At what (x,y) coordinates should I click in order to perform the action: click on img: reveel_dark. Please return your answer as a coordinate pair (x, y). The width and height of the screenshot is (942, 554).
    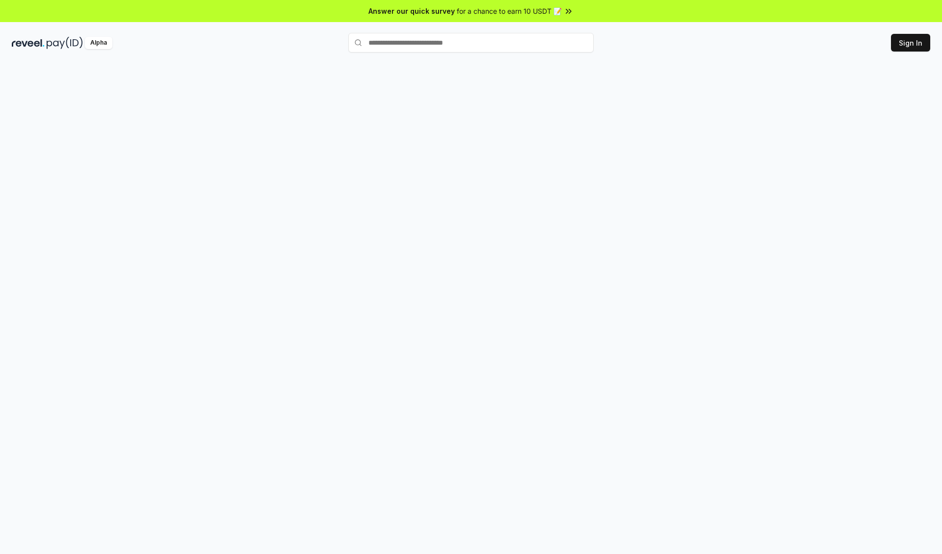
    Looking at the image, I should click on (28, 43).